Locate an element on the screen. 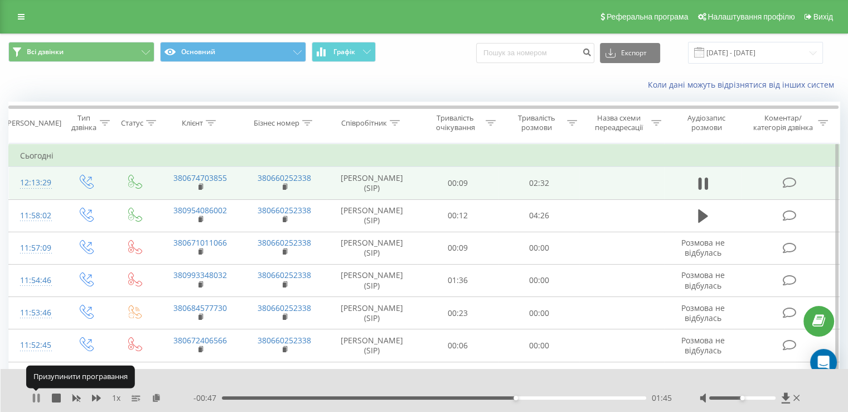 The width and height of the screenshot is (848, 412). button: Графік is located at coordinates (344, 52).